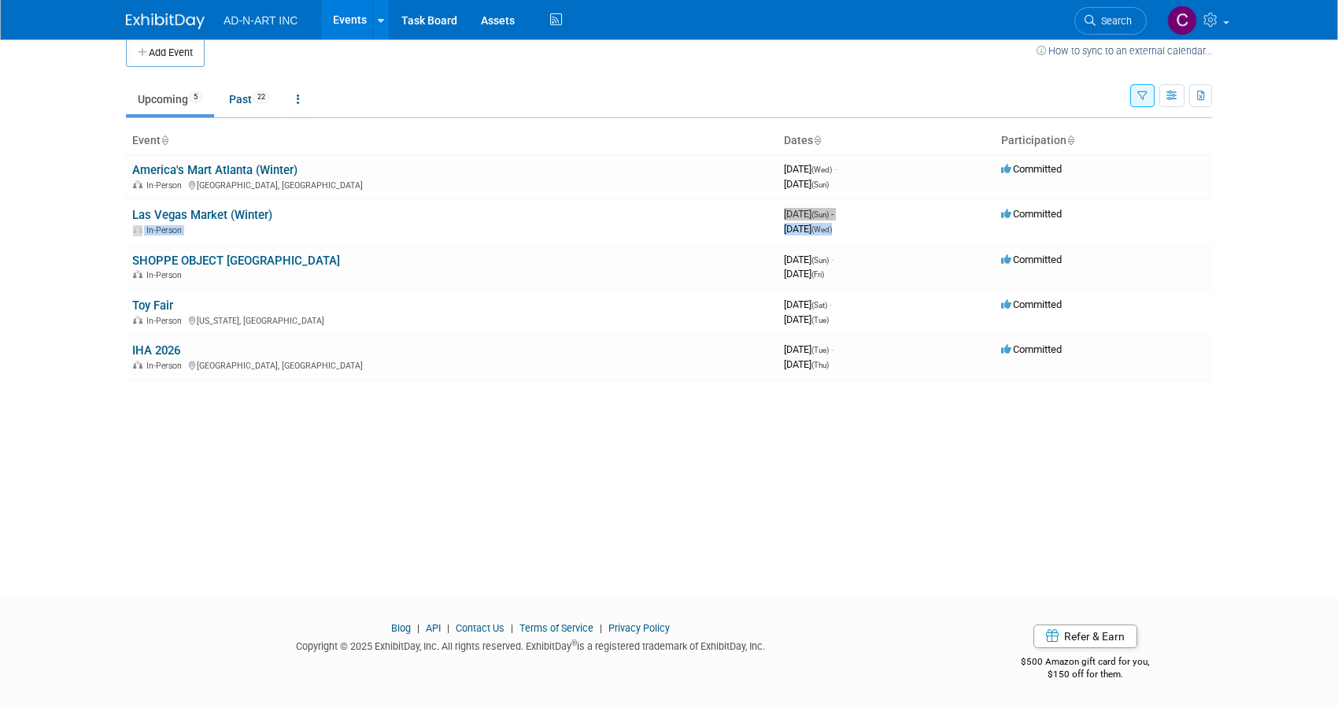  Describe the element at coordinates (886, 141) in the screenshot. I see `th: Dates` at that location.